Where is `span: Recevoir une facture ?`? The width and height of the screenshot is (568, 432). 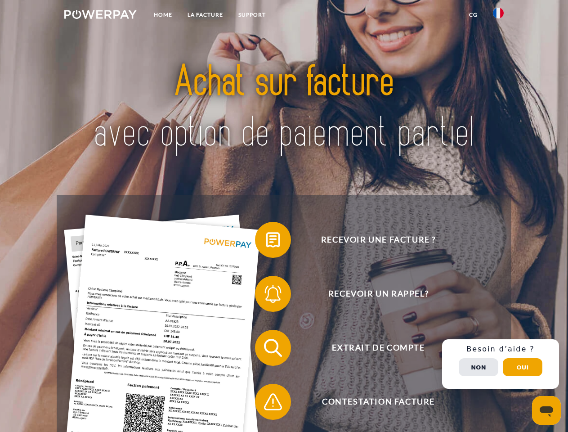 span: Recevoir une facture ? is located at coordinates (378, 240).